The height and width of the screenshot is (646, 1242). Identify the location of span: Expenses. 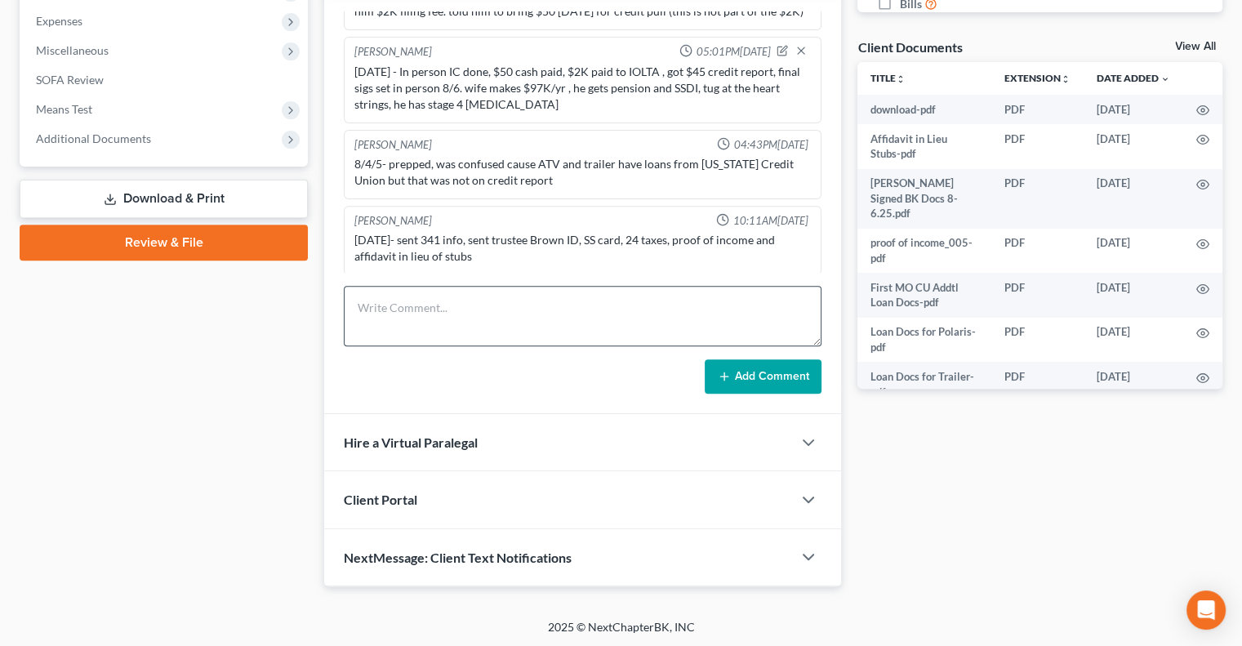
(59, 20).